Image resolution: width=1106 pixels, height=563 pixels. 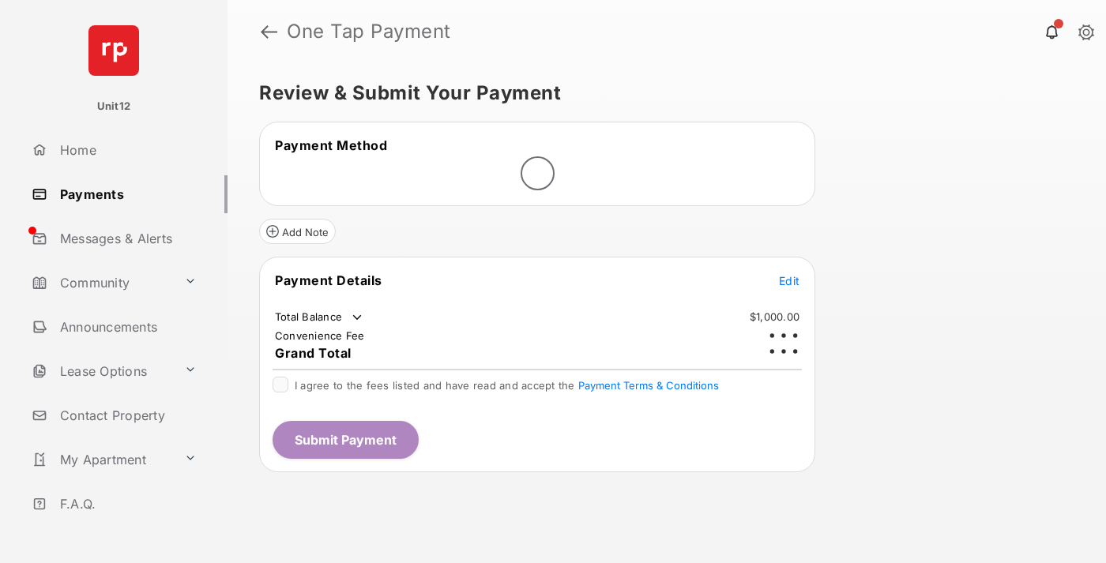 I want to click on td: $1,000.00, so click(x=774, y=317).